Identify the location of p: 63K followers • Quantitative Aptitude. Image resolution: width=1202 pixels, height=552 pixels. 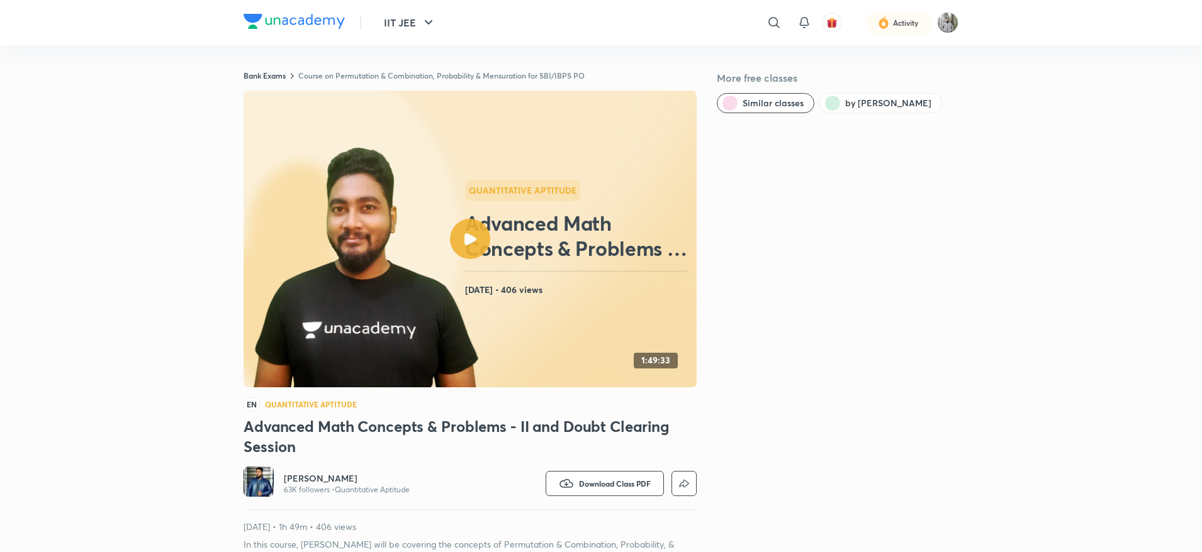
(347, 490).